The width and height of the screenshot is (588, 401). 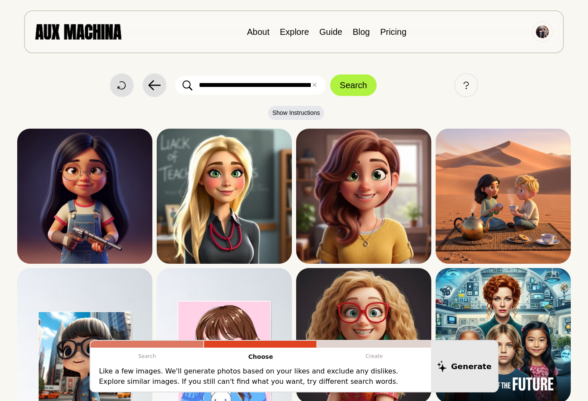 What do you see at coordinates (296, 113) in the screenshot?
I see `button: Show Instructions` at bounding box center [296, 113].